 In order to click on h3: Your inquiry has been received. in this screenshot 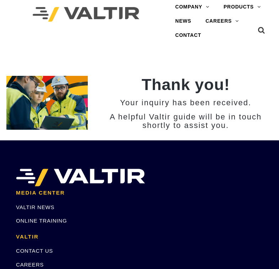, I will do `click(185, 103)`.